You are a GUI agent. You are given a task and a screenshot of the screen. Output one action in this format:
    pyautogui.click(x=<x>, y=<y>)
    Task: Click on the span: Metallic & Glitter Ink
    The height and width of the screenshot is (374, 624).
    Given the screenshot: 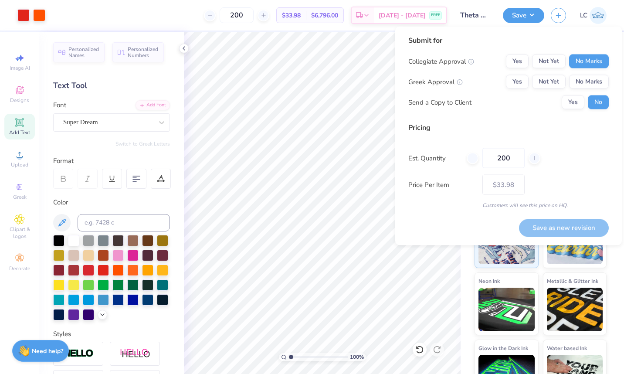 What is the action you would take?
    pyautogui.click(x=572, y=280)
    